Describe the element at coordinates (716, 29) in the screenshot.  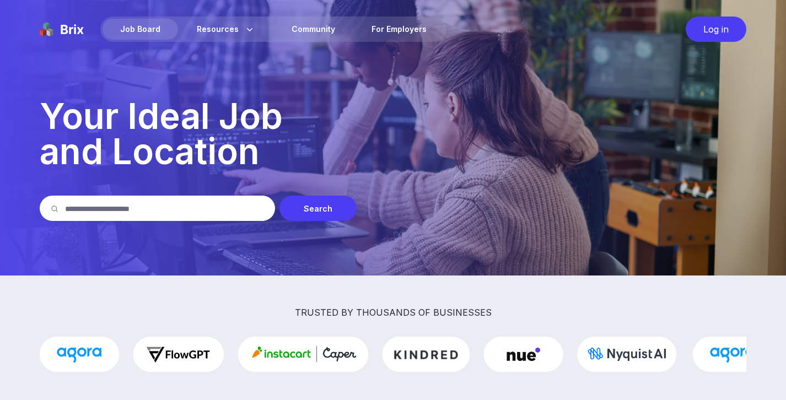
I see `div: Log in` at that location.